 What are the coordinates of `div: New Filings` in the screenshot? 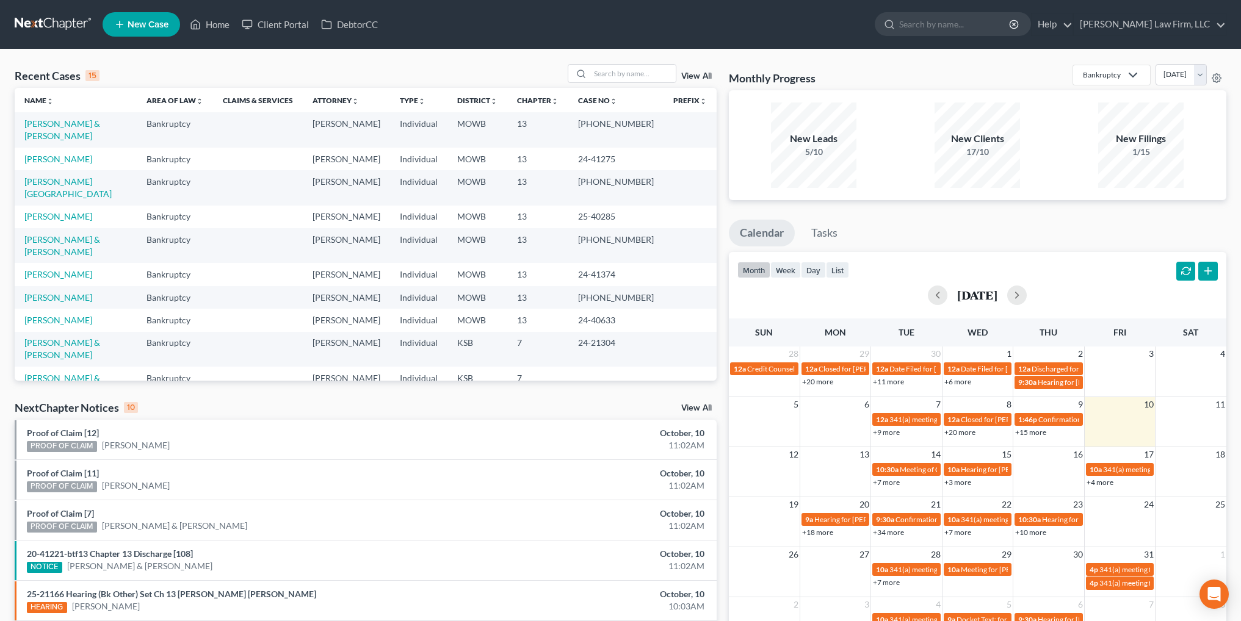 It's located at (1141, 139).